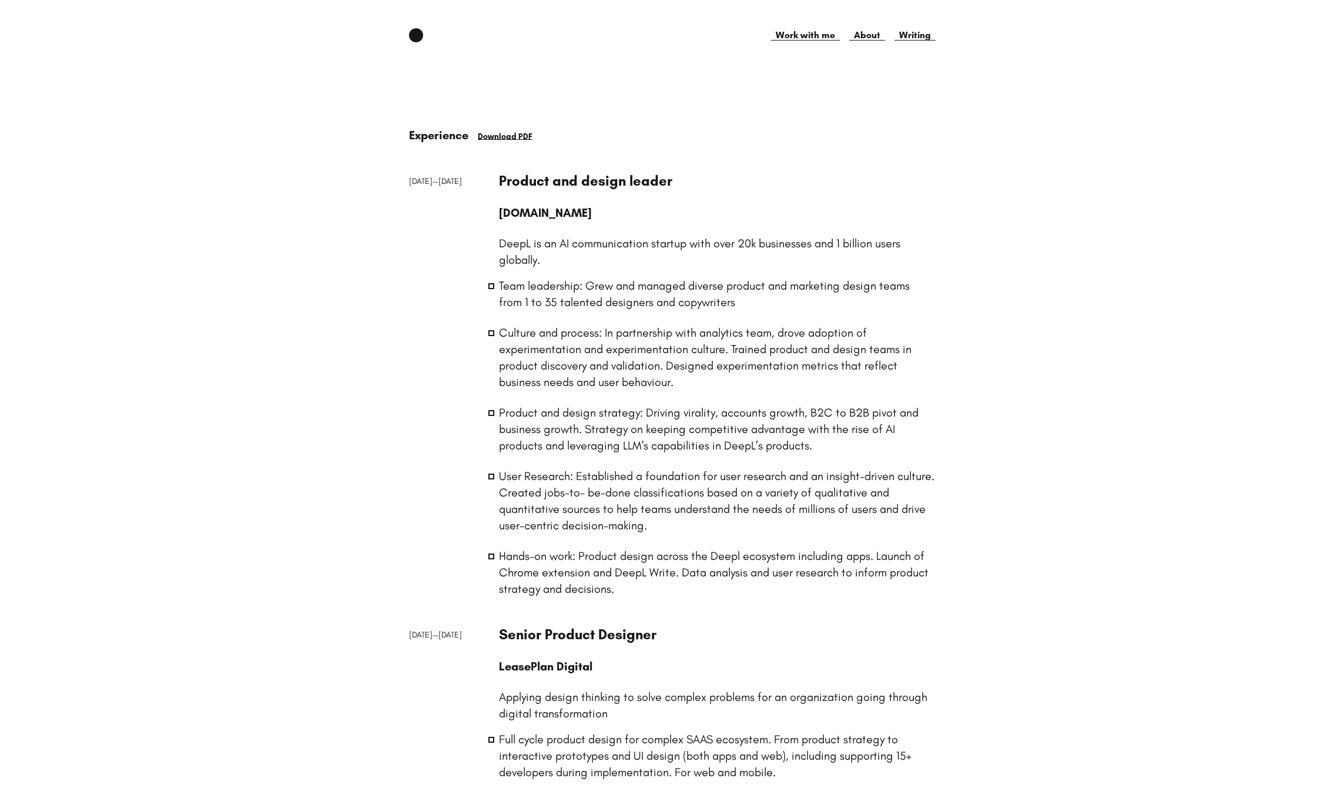 This screenshot has width=1344, height=785. I want to click on p: LeasePlan Digital, so click(717, 667).